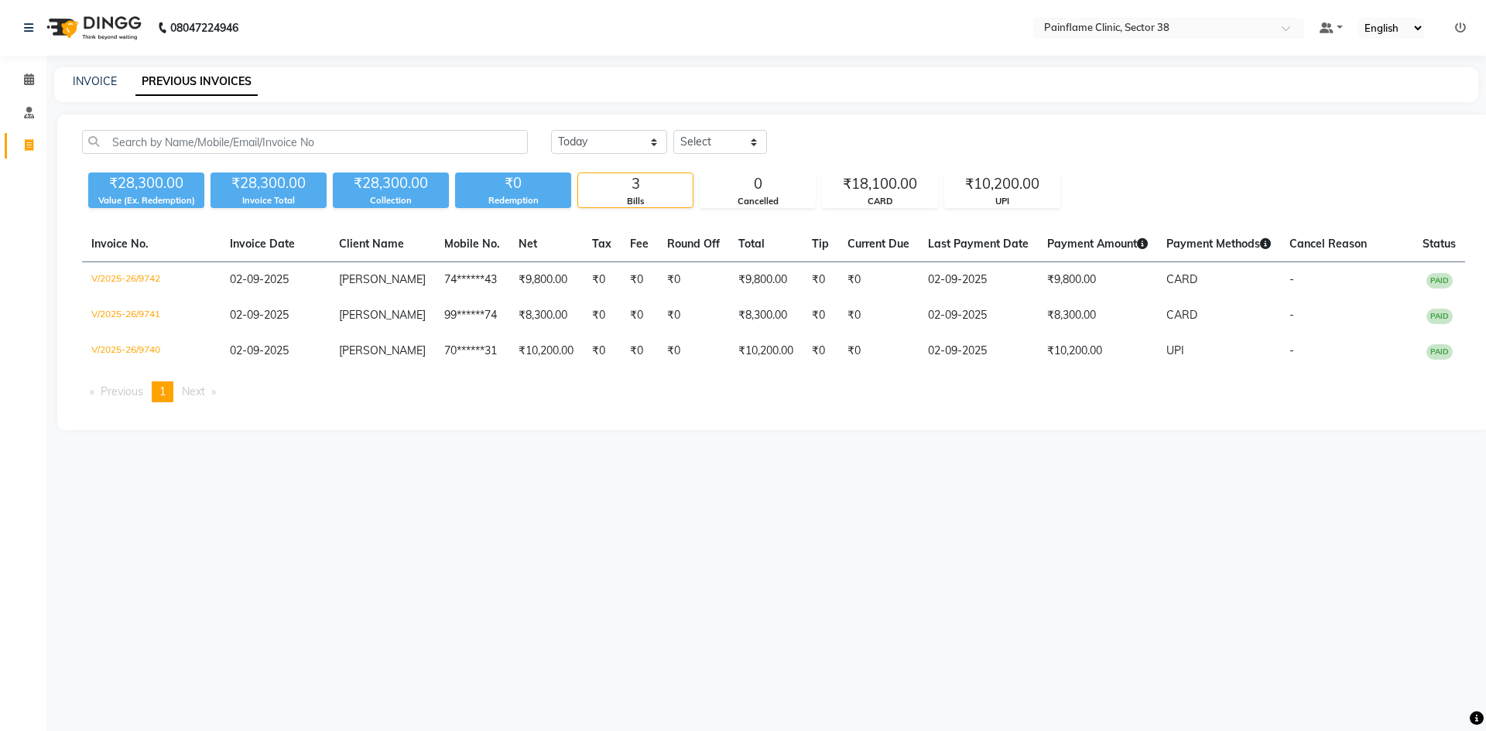 This screenshot has height=731, width=1486. I want to click on a: PREVIOUS INVOICES, so click(197, 82).